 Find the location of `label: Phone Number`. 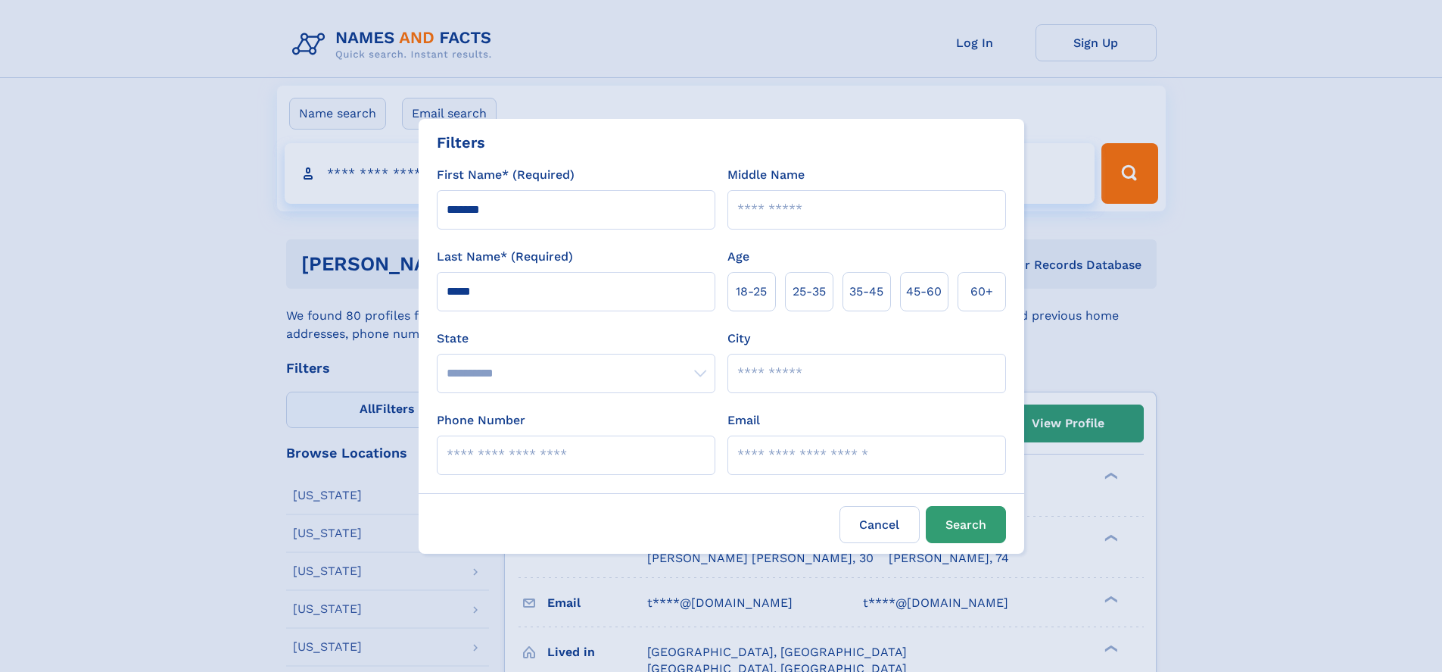

label: Phone Number is located at coordinates (481, 420).